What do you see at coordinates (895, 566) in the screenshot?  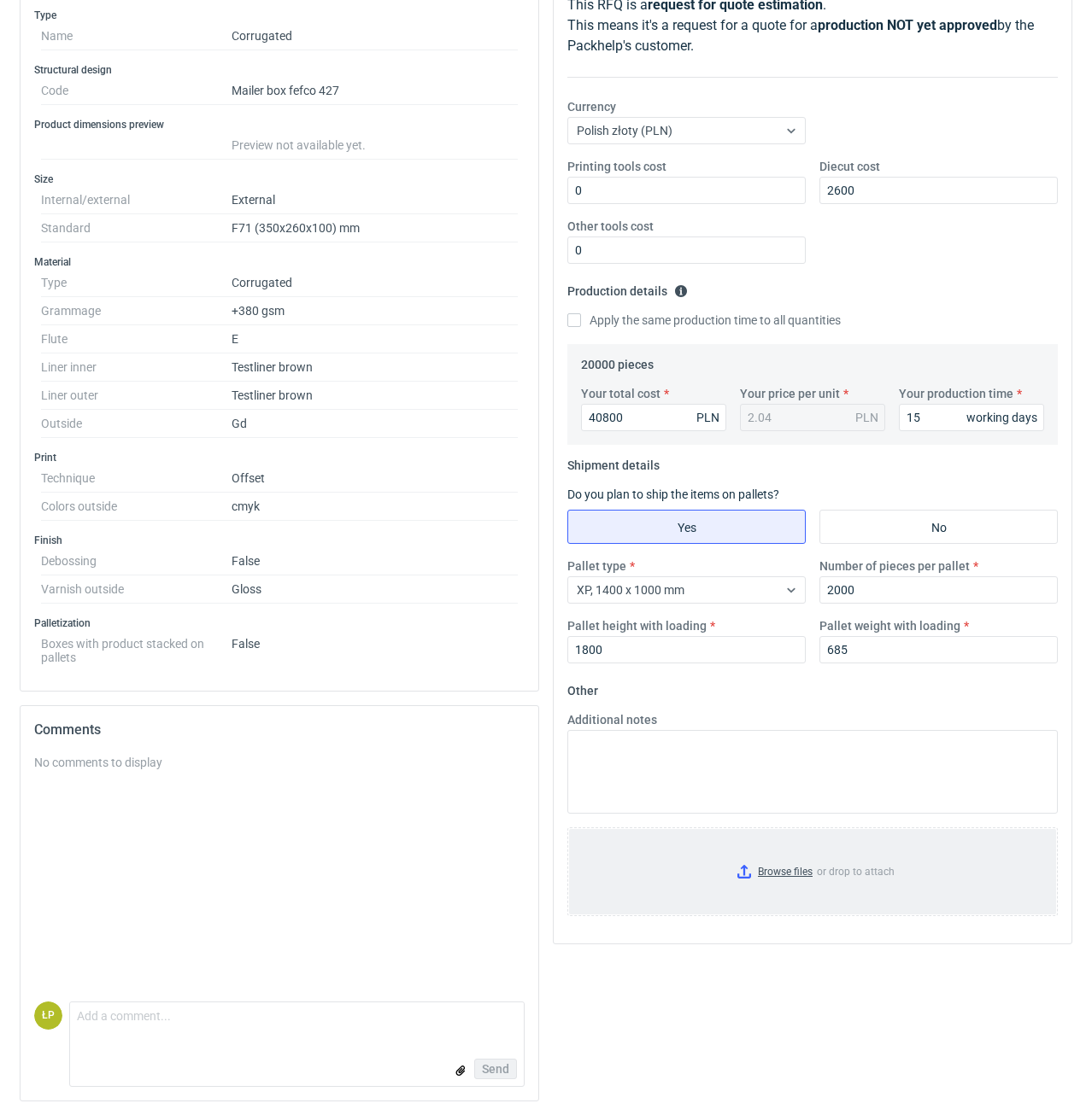 I see `label: Number of pieces per pallet` at bounding box center [895, 566].